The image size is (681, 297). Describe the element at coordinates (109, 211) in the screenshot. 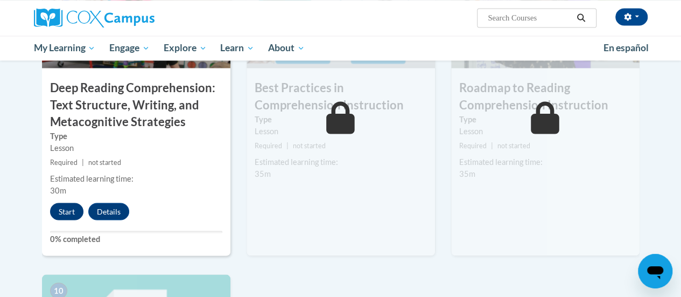

I see `button: Details` at that location.